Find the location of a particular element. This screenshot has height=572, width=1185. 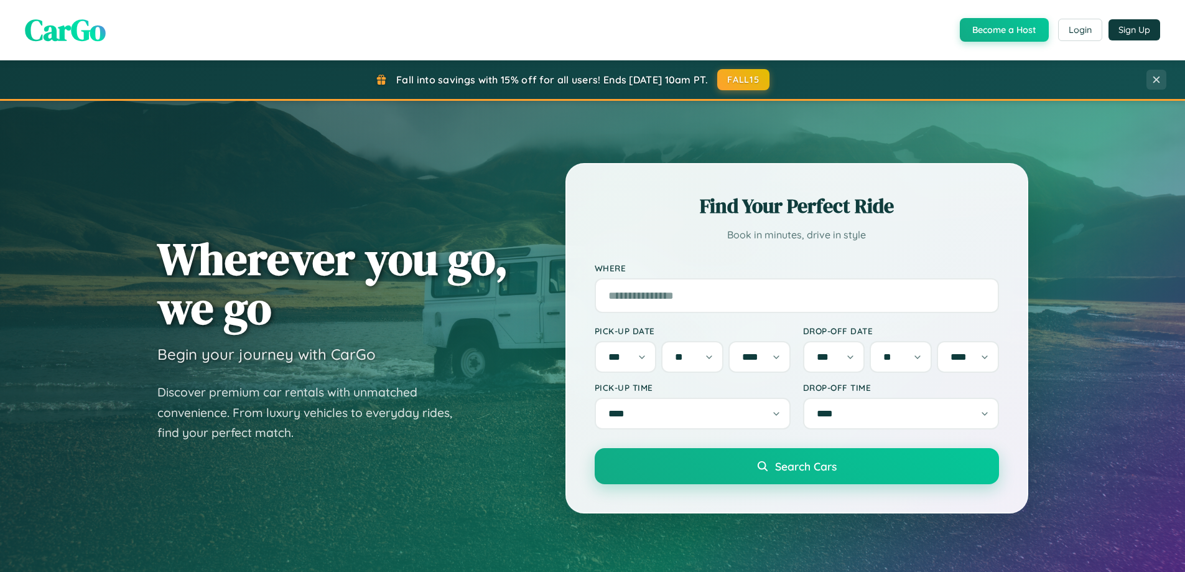

h3: Begin your journey with CarGo is located at coordinates (266, 354).